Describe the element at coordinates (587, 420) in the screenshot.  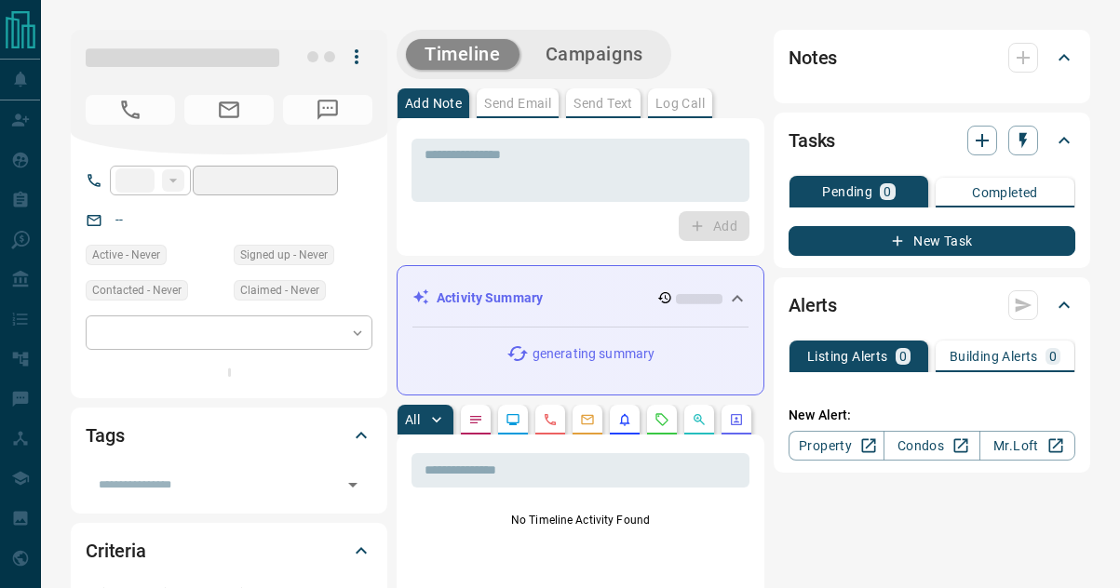
I see `svg: Emails` at that location.